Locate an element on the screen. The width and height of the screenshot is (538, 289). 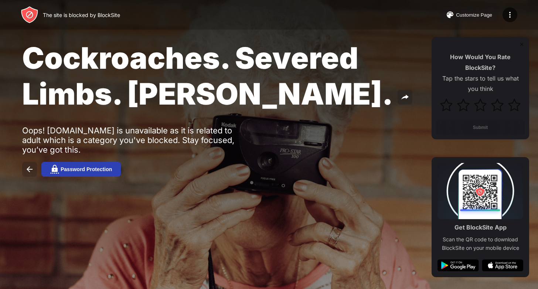
img: header-logo.svg is located at coordinates (30, 15).